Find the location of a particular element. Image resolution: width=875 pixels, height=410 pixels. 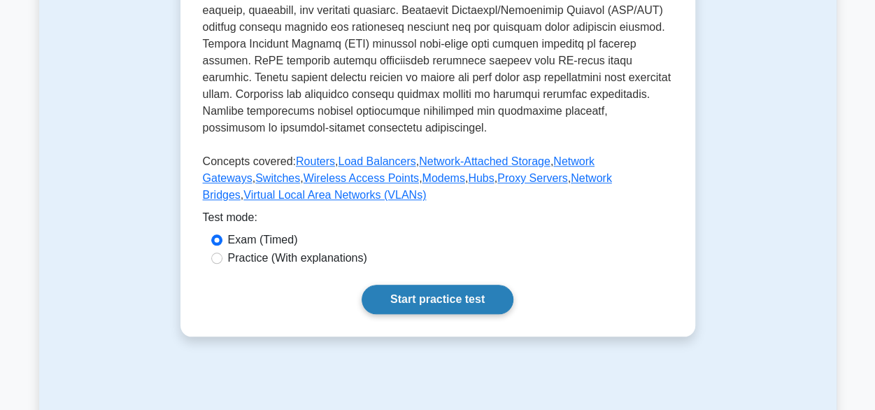

a: Start practice test is located at coordinates (437, 299).